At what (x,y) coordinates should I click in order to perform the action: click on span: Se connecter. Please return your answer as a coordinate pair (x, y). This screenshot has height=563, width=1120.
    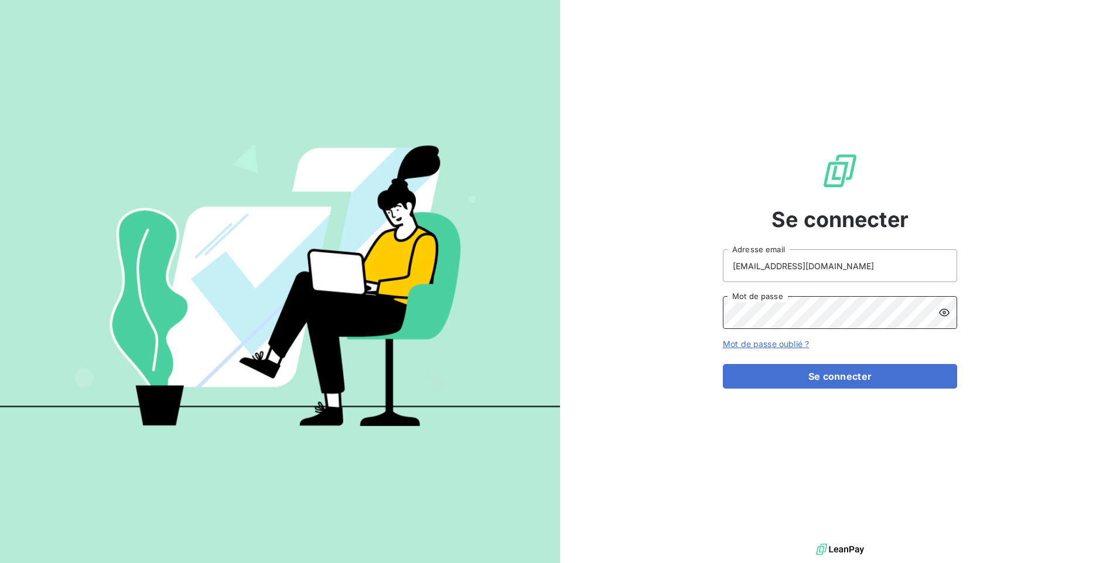
    Looking at the image, I should click on (840, 220).